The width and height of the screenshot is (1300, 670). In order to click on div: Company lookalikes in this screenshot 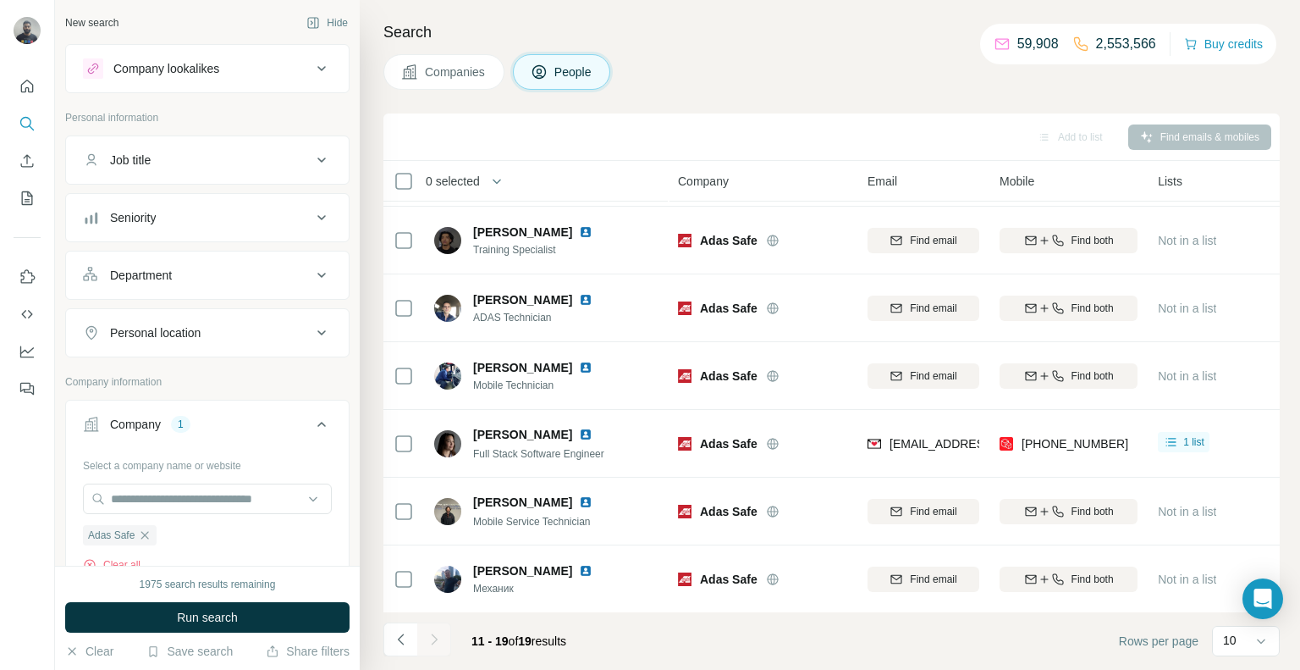, I will do `click(166, 69)`.